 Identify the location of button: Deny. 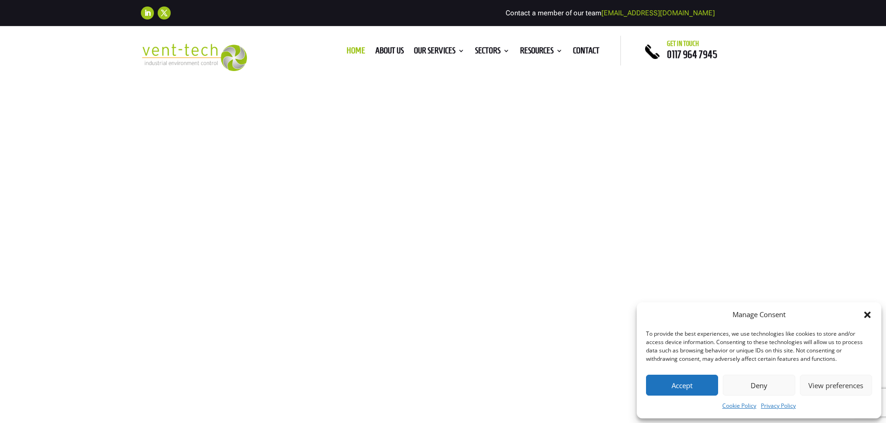
(758, 385).